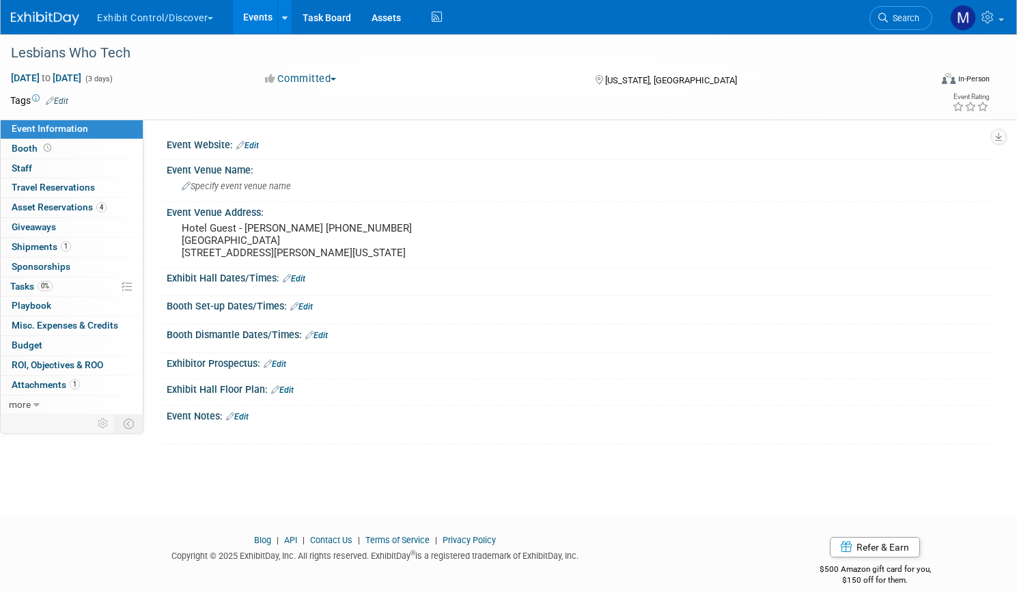 Image resolution: width=1017 pixels, height=593 pixels. What do you see at coordinates (456, 53) in the screenshot?
I see `div: Lesbians Who Tech` at bounding box center [456, 53].